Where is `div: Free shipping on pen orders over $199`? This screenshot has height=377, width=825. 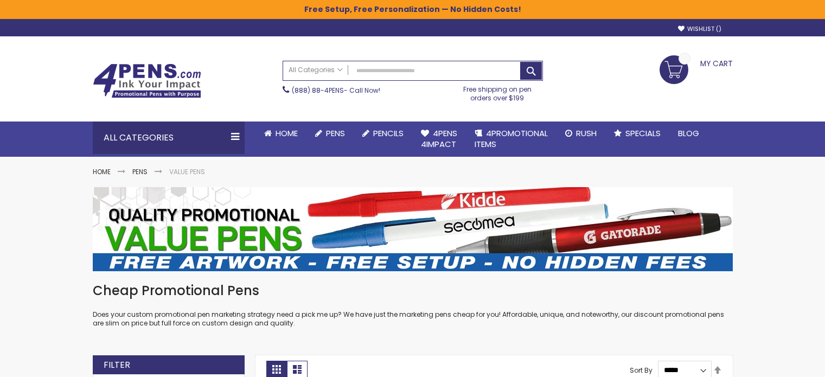
div: Free shipping on pen orders over $199 is located at coordinates (498, 92).